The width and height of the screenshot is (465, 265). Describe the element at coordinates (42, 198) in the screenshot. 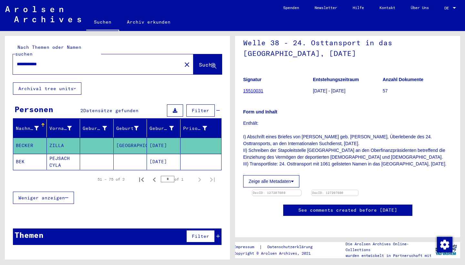

I see `span: Weniger anzeigen` at that location.